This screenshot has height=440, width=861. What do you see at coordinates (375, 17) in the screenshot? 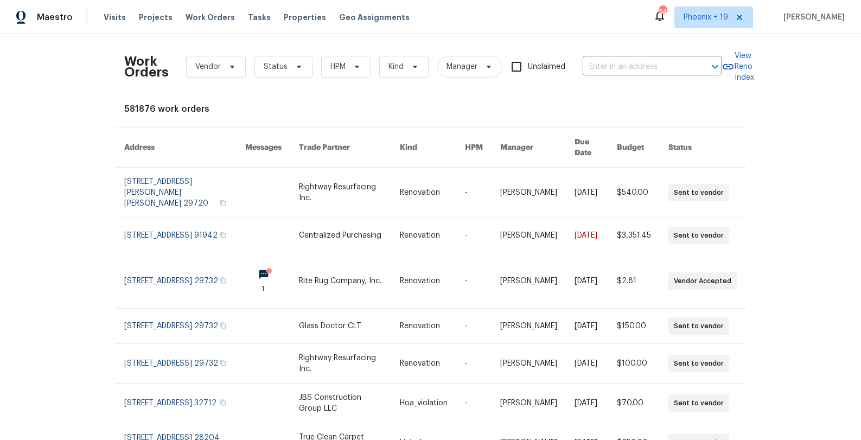
I see `span: Geo Assignments` at bounding box center [375, 17].